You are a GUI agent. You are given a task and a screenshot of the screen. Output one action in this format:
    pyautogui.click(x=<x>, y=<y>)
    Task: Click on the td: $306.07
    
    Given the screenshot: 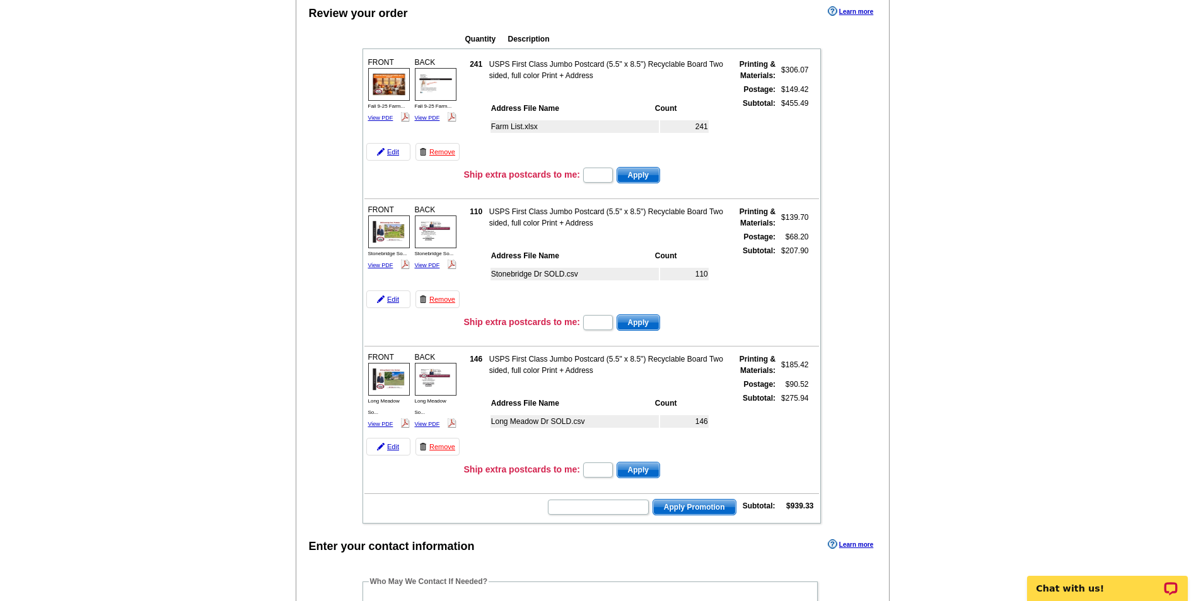 What is the action you would take?
    pyautogui.click(x=793, y=70)
    